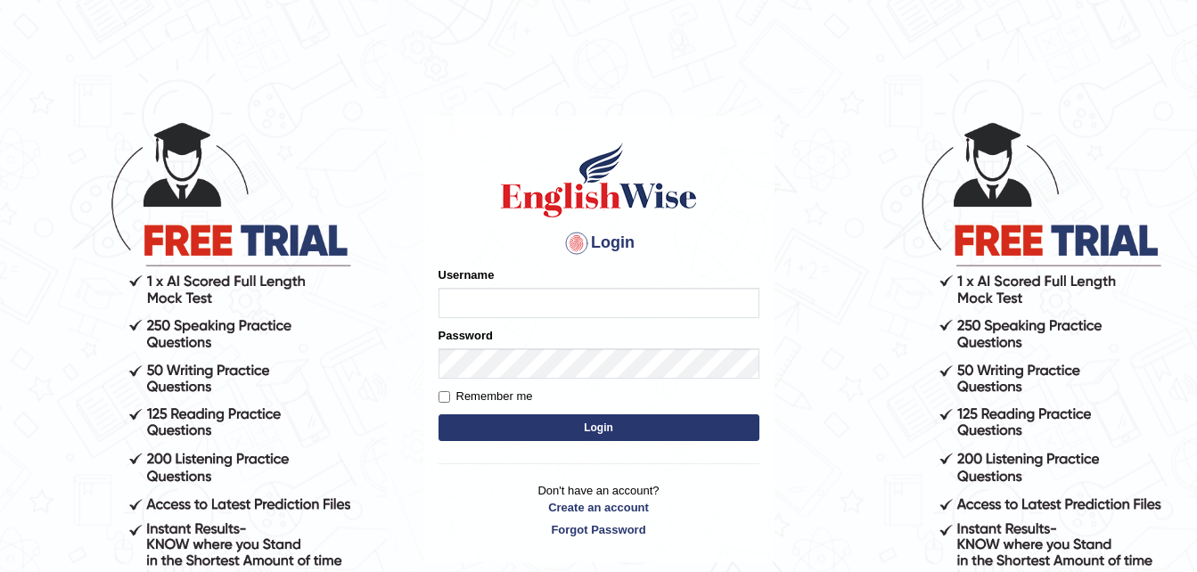  I want to click on h4: Login, so click(599, 243).